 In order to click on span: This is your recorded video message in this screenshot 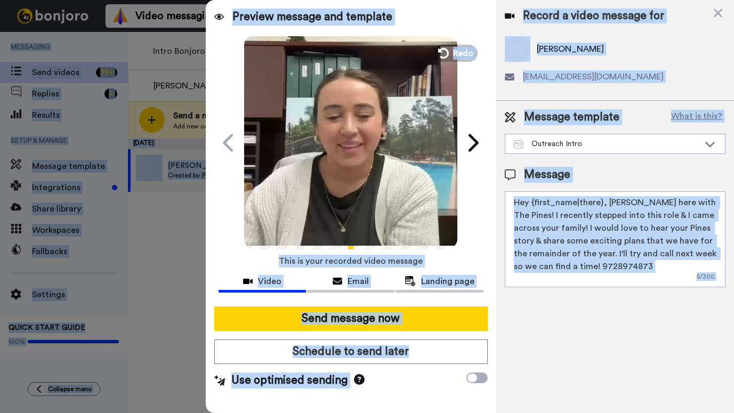, I will do `click(351, 261)`.